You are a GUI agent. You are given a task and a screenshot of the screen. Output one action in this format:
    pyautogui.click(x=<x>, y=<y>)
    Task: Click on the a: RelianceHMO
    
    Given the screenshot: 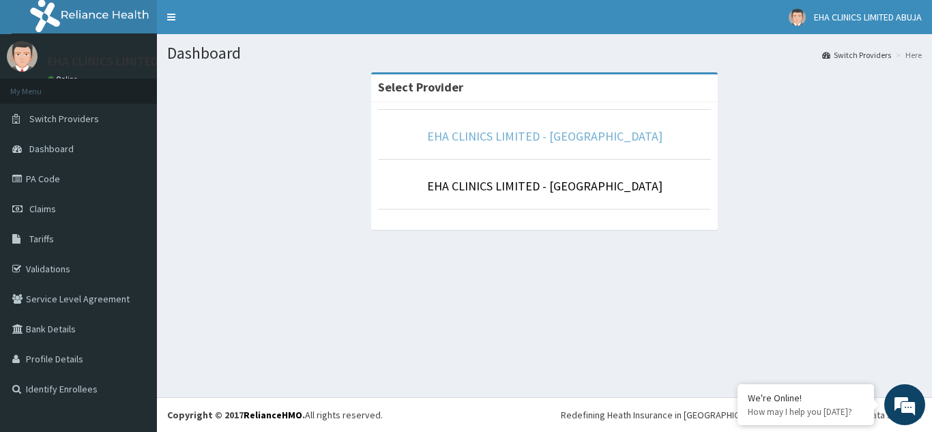 What is the action you would take?
    pyautogui.click(x=273, y=415)
    